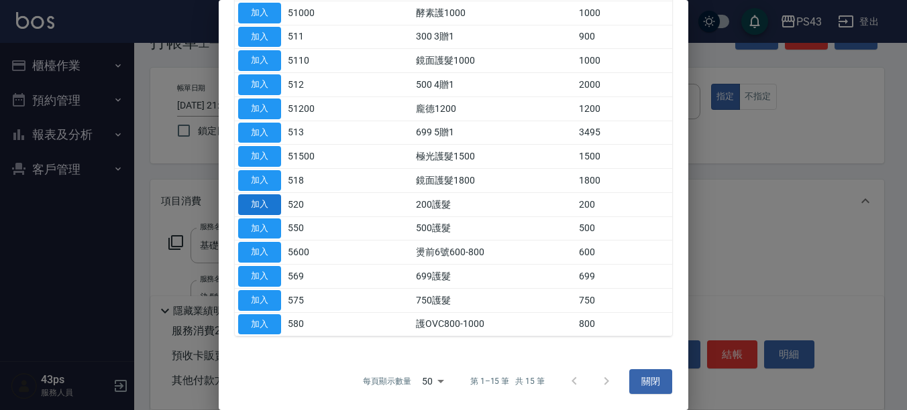 The height and width of the screenshot is (410, 907). What do you see at coordinates (493, 325) in the screenshot?
I see `td: 護OVC800-1000` at bounding box center [493, 325].